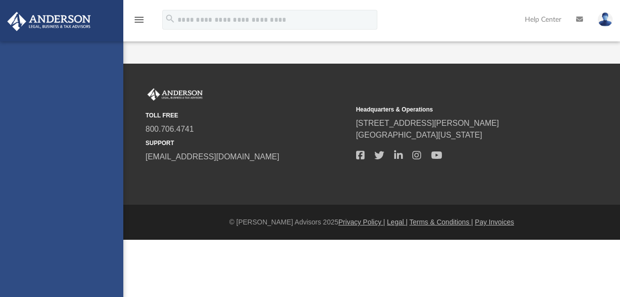 This screenshot has height=297, width=620. What do you see at coordinates (494, 222) in the screenshot?
I see `a: Pay Invoices` at bounding box center [494, 222].